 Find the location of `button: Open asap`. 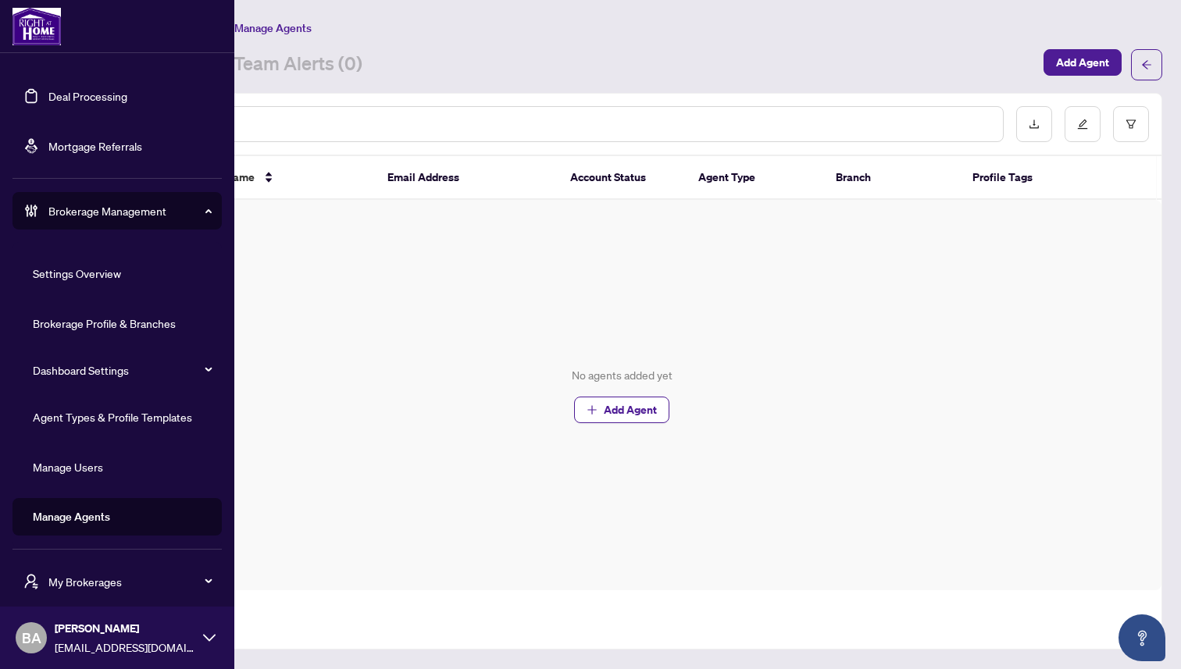

button: Open asap is located at coordinates (1142, 638).